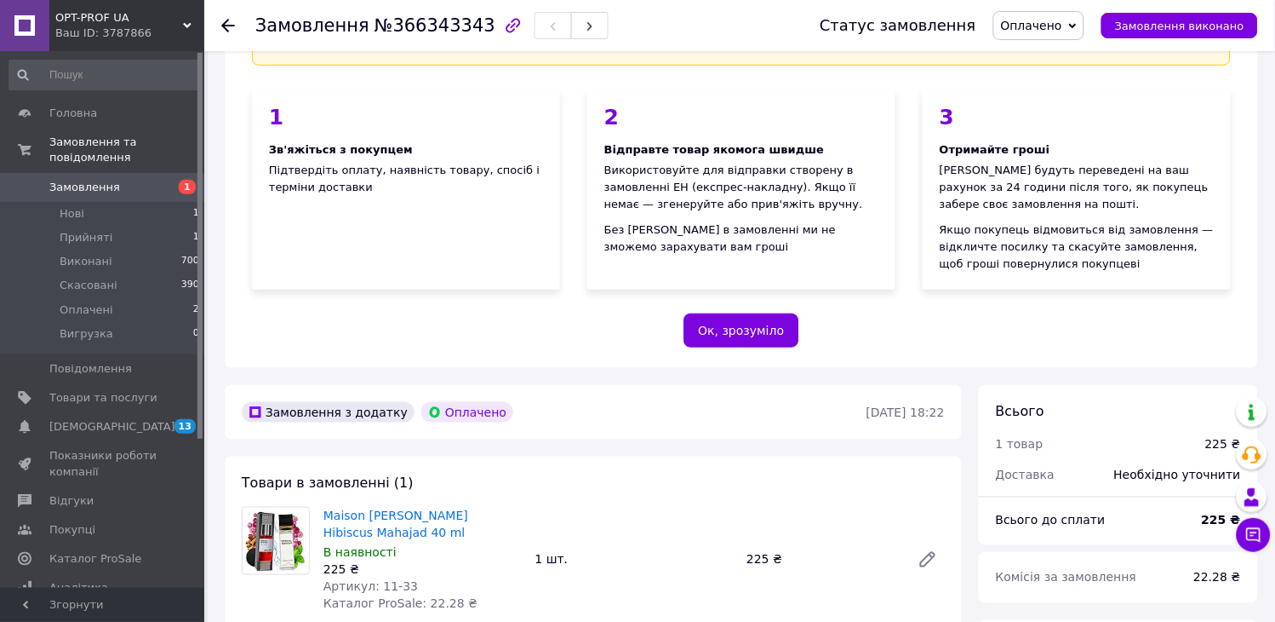 The image size is (1275, 622). I want to click on span: Оплачено, so click(1032, 26).